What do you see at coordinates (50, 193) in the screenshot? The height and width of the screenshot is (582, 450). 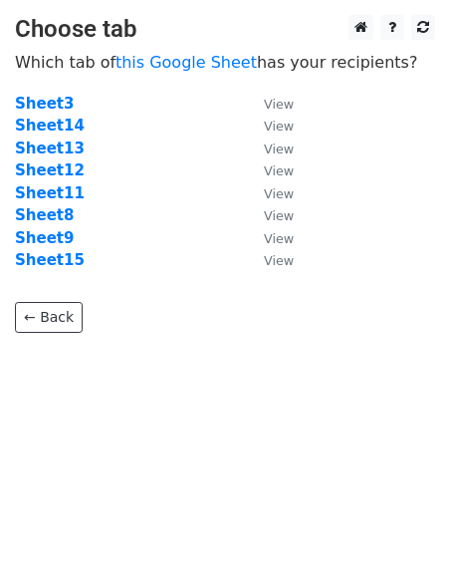 I see `a: Sheet11` at bounding box center [50, 193].